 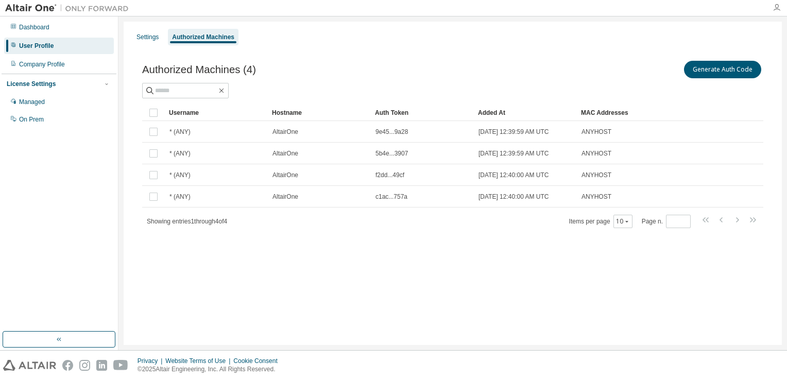 What do you see at coordinates (121, 365) in the screenshot?
I see `img: youtube.svg` at bounding box center [121, 365].